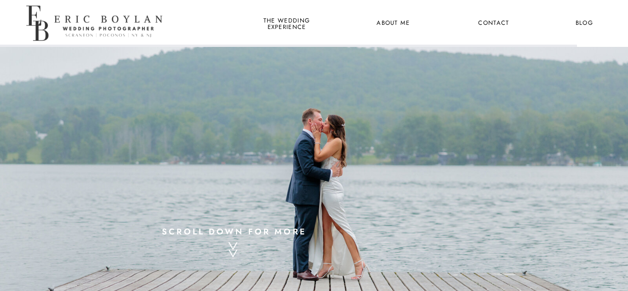 This screenshot has height=291, width=628. I want to click on a: About Me, so click(393, 23).